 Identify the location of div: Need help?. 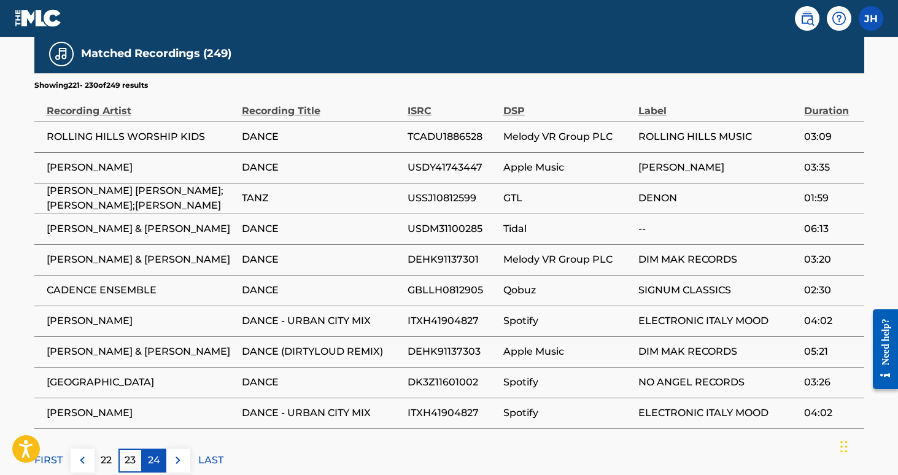
(21, 43).